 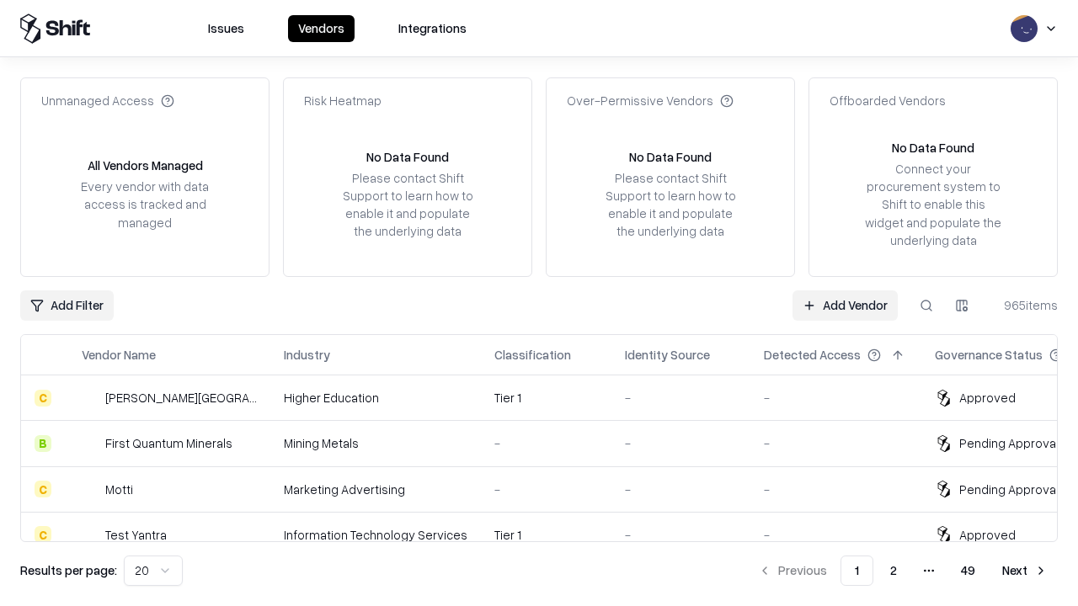 What do you see at coordinates (887, 100) in the screenshot?
I see `div: Offboarded Vendors` at bounding box center [887, 100].